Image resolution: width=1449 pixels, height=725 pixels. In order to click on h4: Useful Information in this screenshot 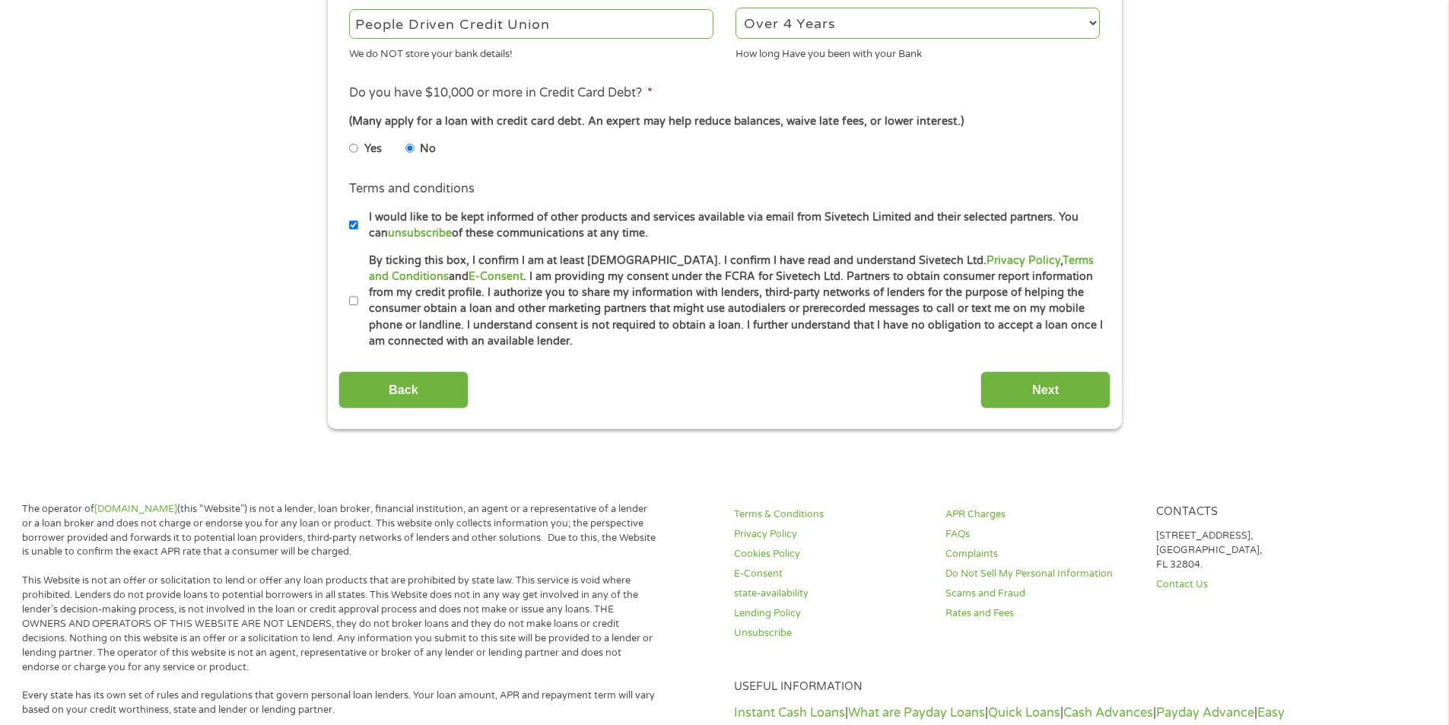, I will do `click(1041, 687)`.